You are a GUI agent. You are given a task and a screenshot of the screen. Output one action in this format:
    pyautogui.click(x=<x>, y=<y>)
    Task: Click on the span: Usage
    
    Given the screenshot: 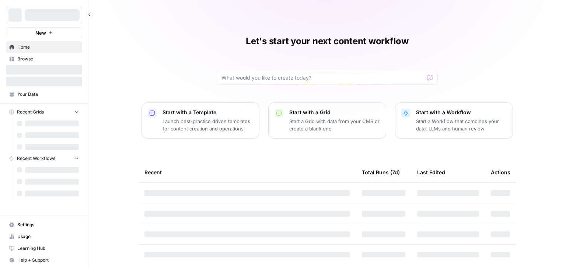 What is the action you would take?
    pyautogui.click(x=48, y=236)
    